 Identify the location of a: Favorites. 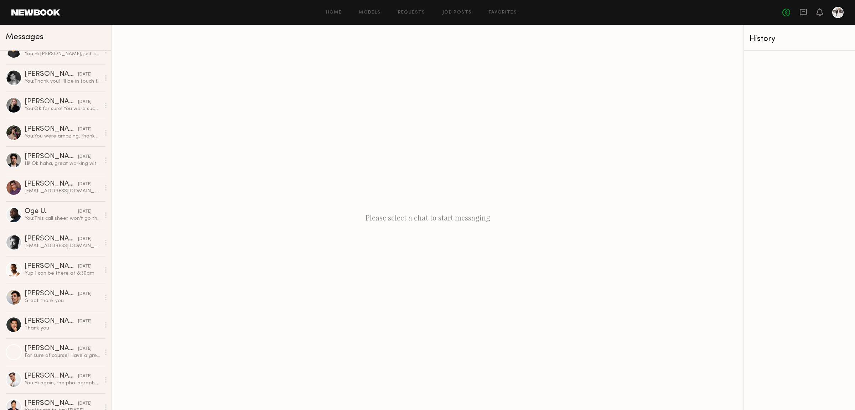
(503, 12).